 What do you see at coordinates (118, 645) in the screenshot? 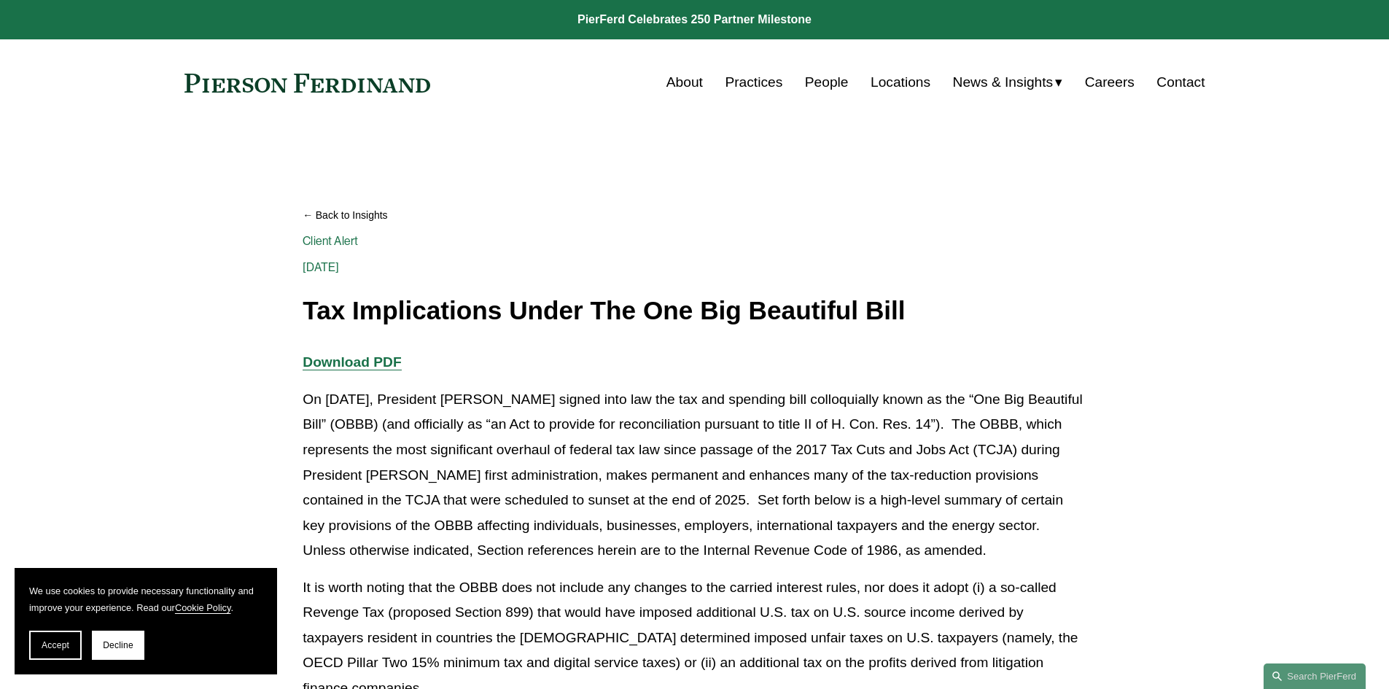
I see `button: Decline` at bounding box center [118, 645].